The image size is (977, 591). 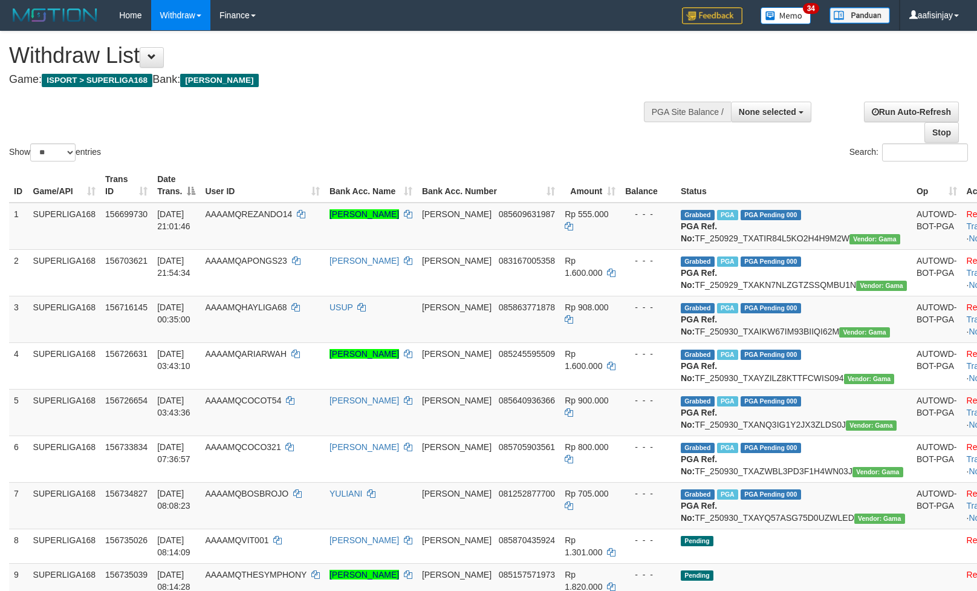 I want to click on span: Copy 085245595509 to clipboard, so click(x=526, y=354).